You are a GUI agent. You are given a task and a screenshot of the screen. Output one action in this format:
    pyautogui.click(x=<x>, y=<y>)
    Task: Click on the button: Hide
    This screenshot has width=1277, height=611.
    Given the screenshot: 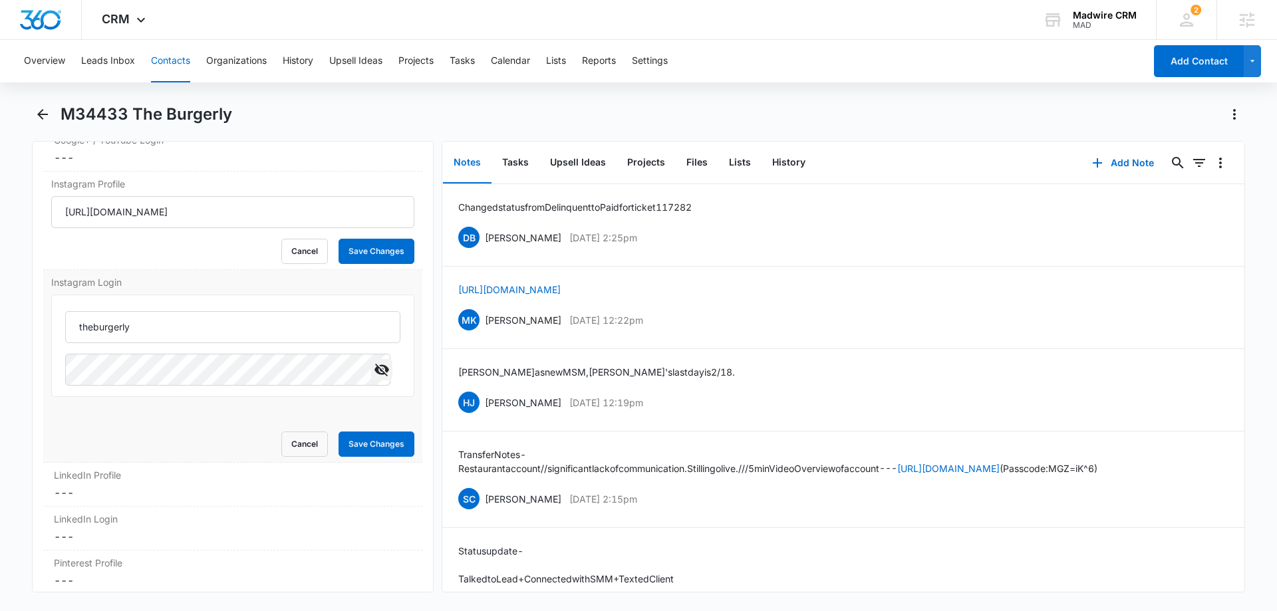 What is the action you would take?
    pyautogui.click(x=382, y=370)
    